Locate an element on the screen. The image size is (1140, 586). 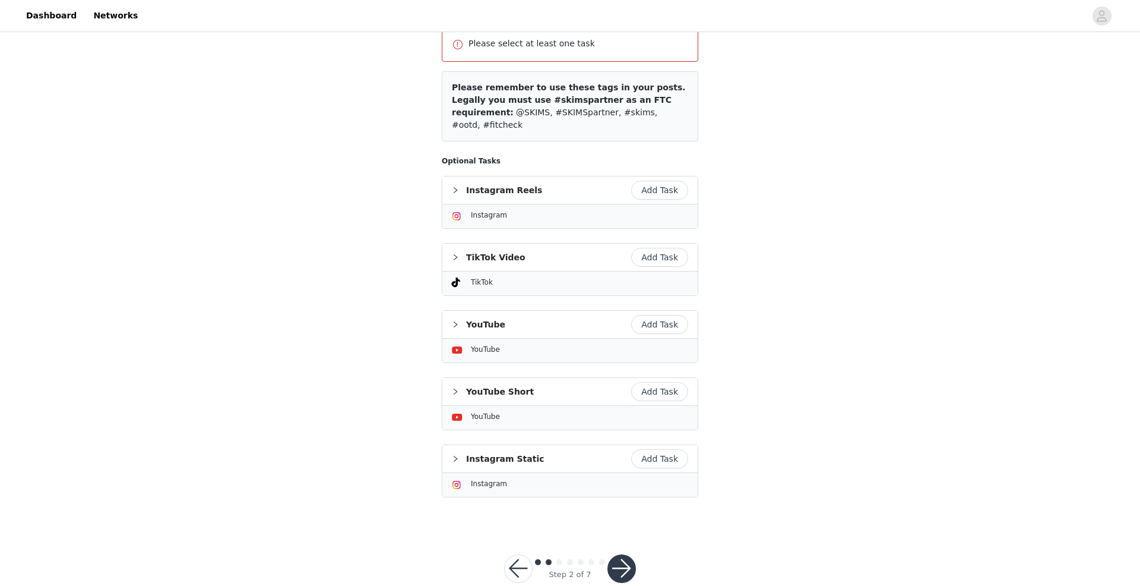
div: icon: rightInstagram Static is located at coordinates (570, 458).